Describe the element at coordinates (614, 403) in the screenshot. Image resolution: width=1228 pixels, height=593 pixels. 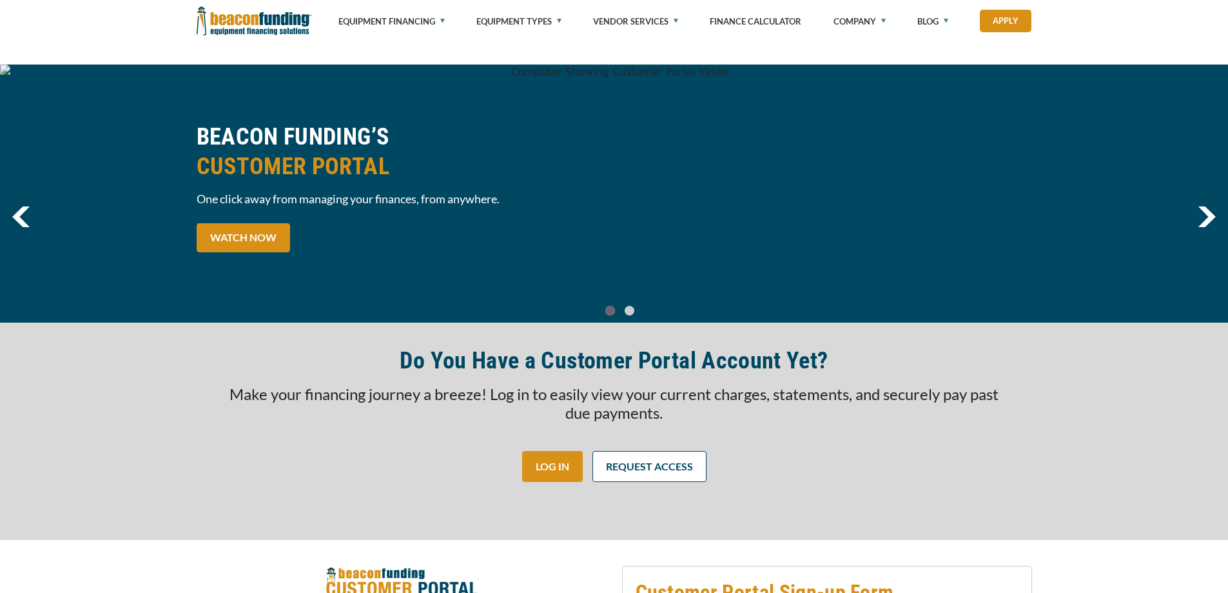
I see `span: Make your financing journey a breeze! Log in to easily view your current charges, statements, and...` at that location.